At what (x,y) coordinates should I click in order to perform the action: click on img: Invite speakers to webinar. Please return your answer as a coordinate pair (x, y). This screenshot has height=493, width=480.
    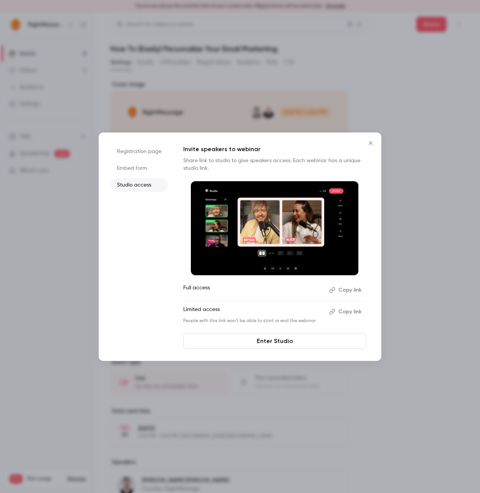
    Looking at the image, I should click on (275, 229).